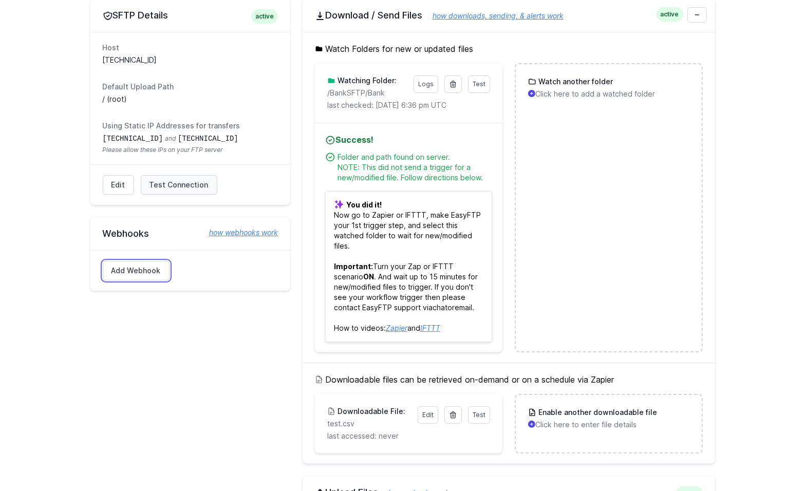 The image size is (805, 491). I want to click on a: how downloads, sending, & alerts work, so click(493, 15).